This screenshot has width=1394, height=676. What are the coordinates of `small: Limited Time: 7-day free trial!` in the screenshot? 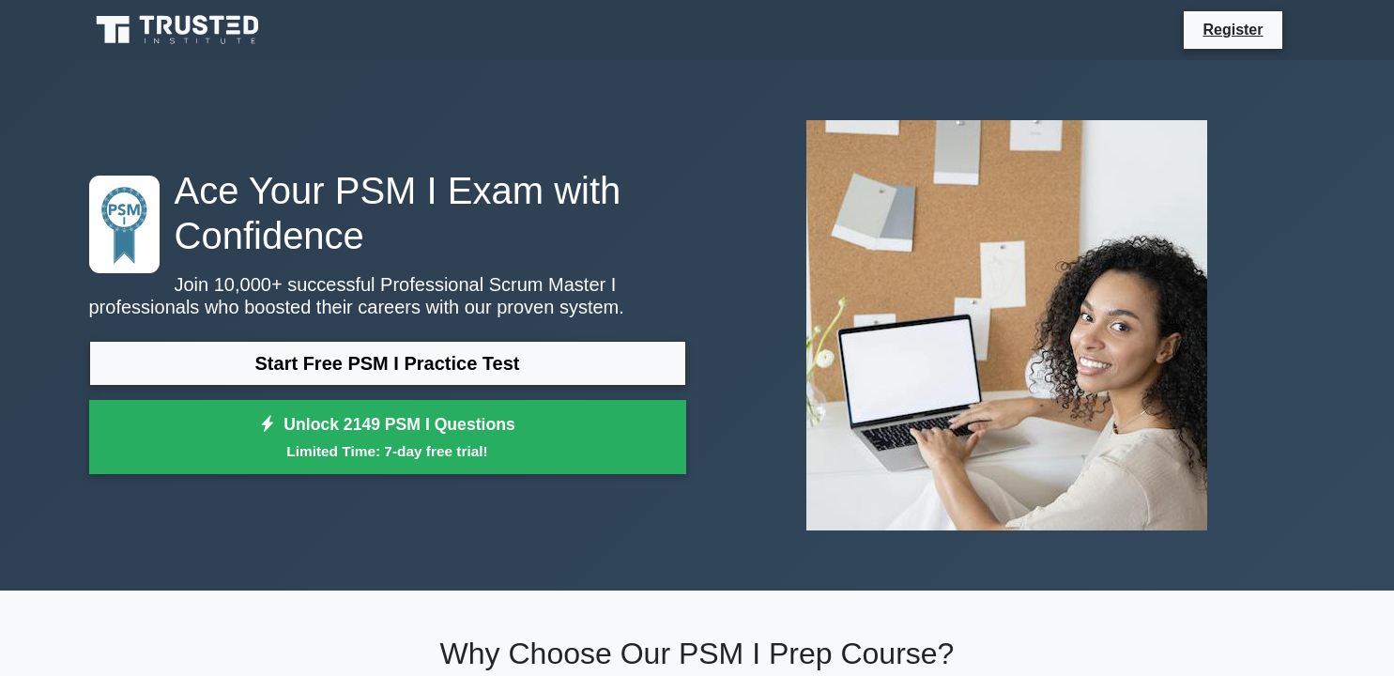 It's located at (388, 451).